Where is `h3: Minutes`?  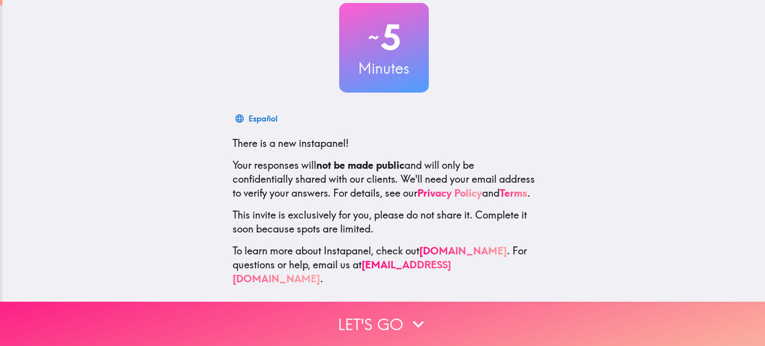
h3: Minutes is located at coordinates (384, 68).